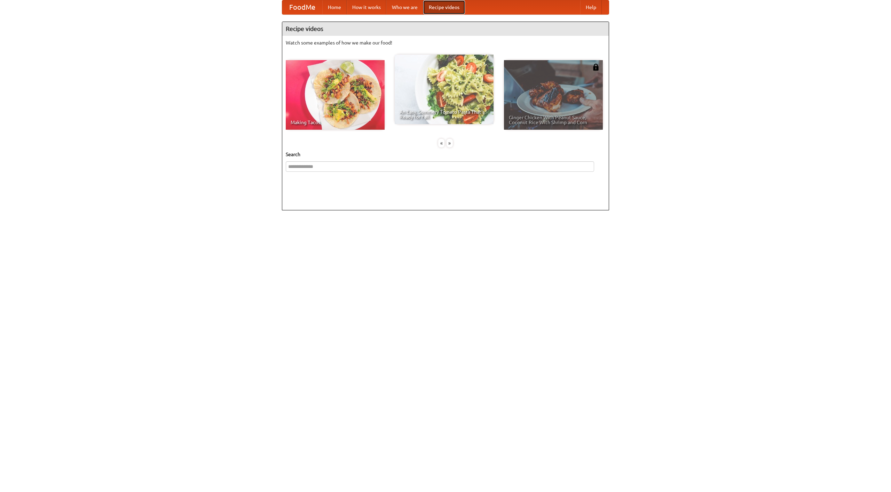 This screenshot has width=891, height=492. I want to click on a: Recipe videos, so click(444, 7).